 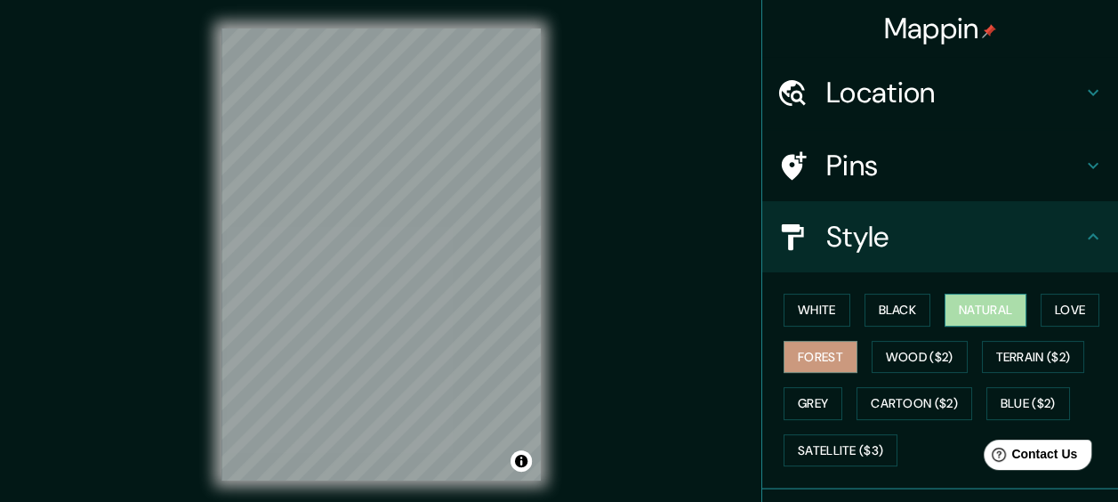 What do you see at coordinates (897, 309) in the screenshot?
I see `button: Black` at bounding box center [897, 309].